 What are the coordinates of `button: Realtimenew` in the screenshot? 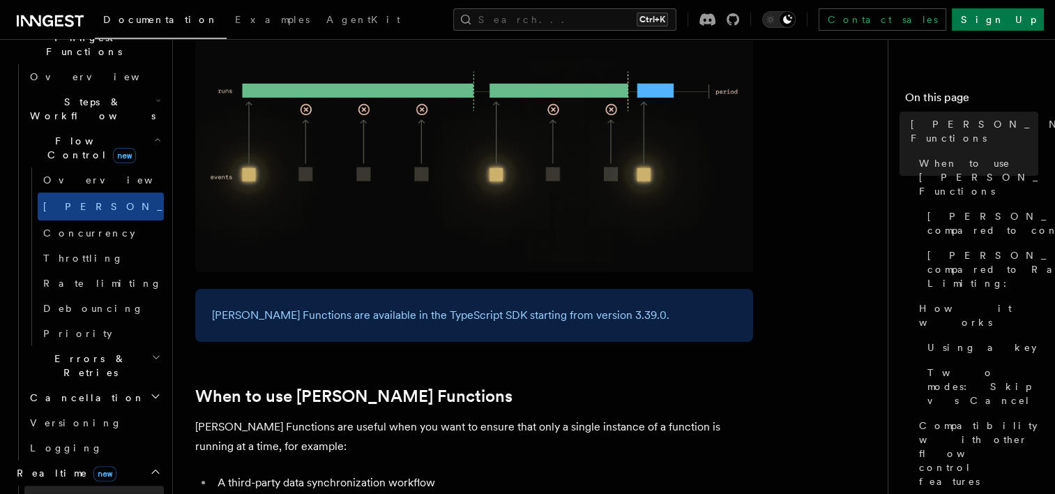 It's located at (87, 473).